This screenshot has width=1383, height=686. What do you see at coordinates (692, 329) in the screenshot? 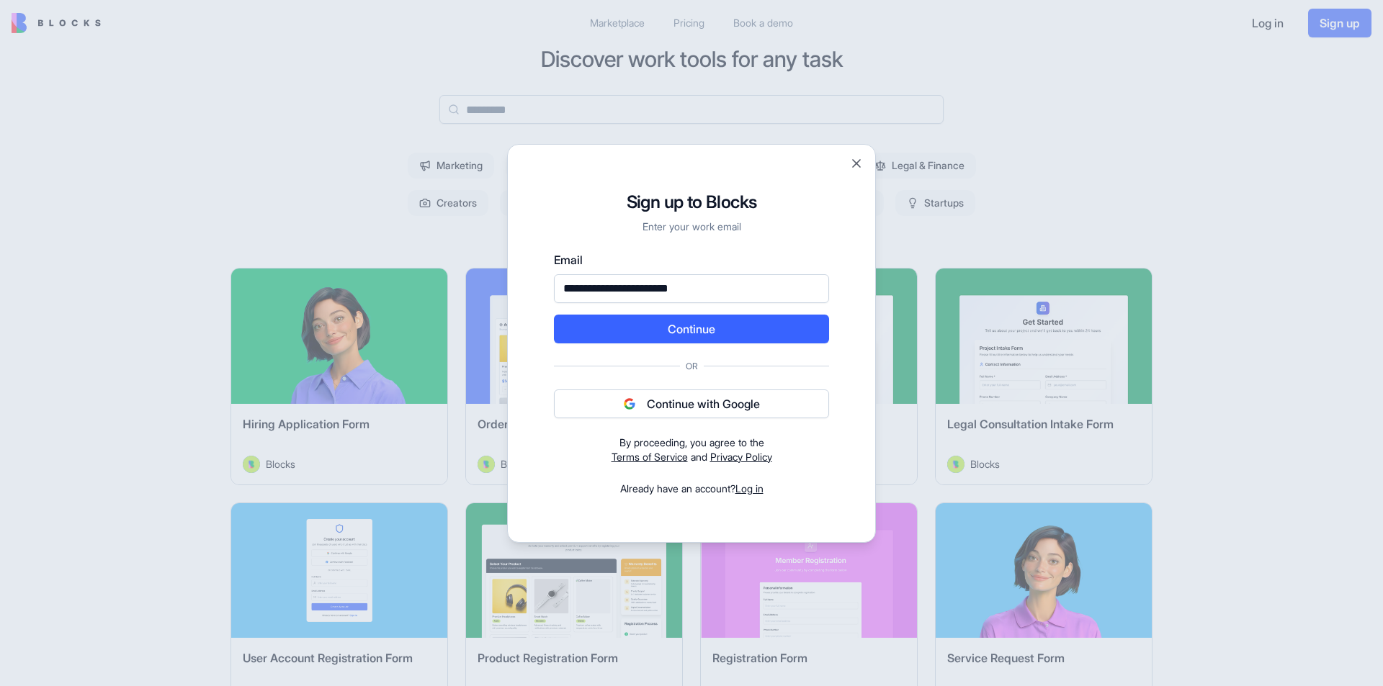
I see `button: Continue` at bounding box center [692, 329].